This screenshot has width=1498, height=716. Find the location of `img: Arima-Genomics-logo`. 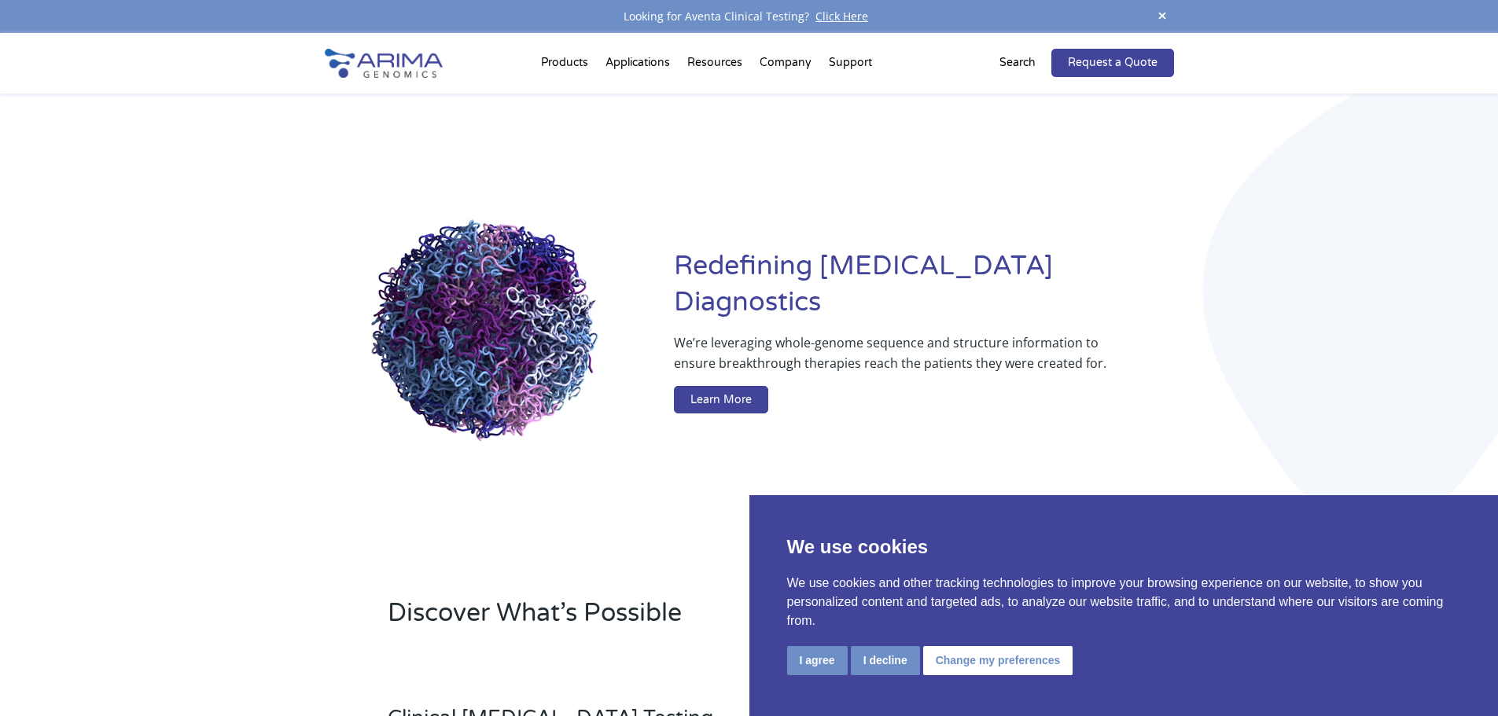

img: Arima-Genomics-logo is located at coordinates (384, 63).